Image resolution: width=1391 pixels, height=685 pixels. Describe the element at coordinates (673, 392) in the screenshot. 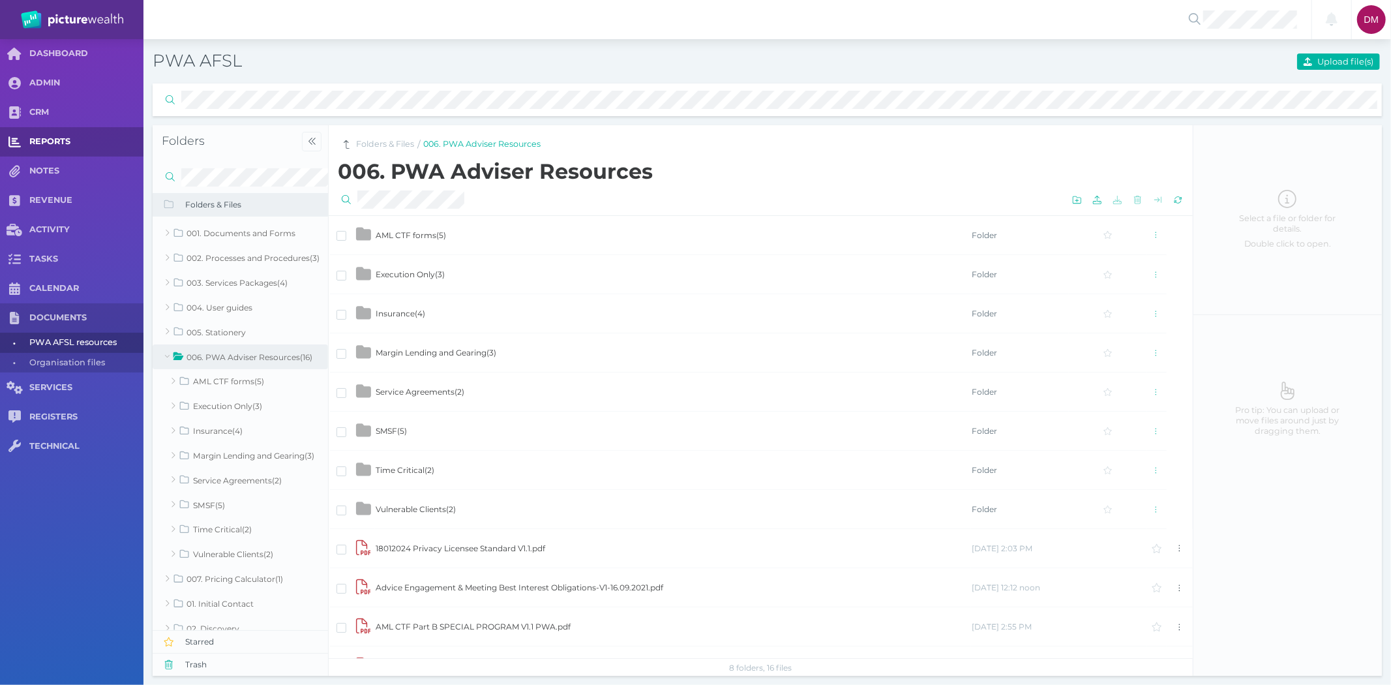

I see `td: Service Agreements(2)` at that location.